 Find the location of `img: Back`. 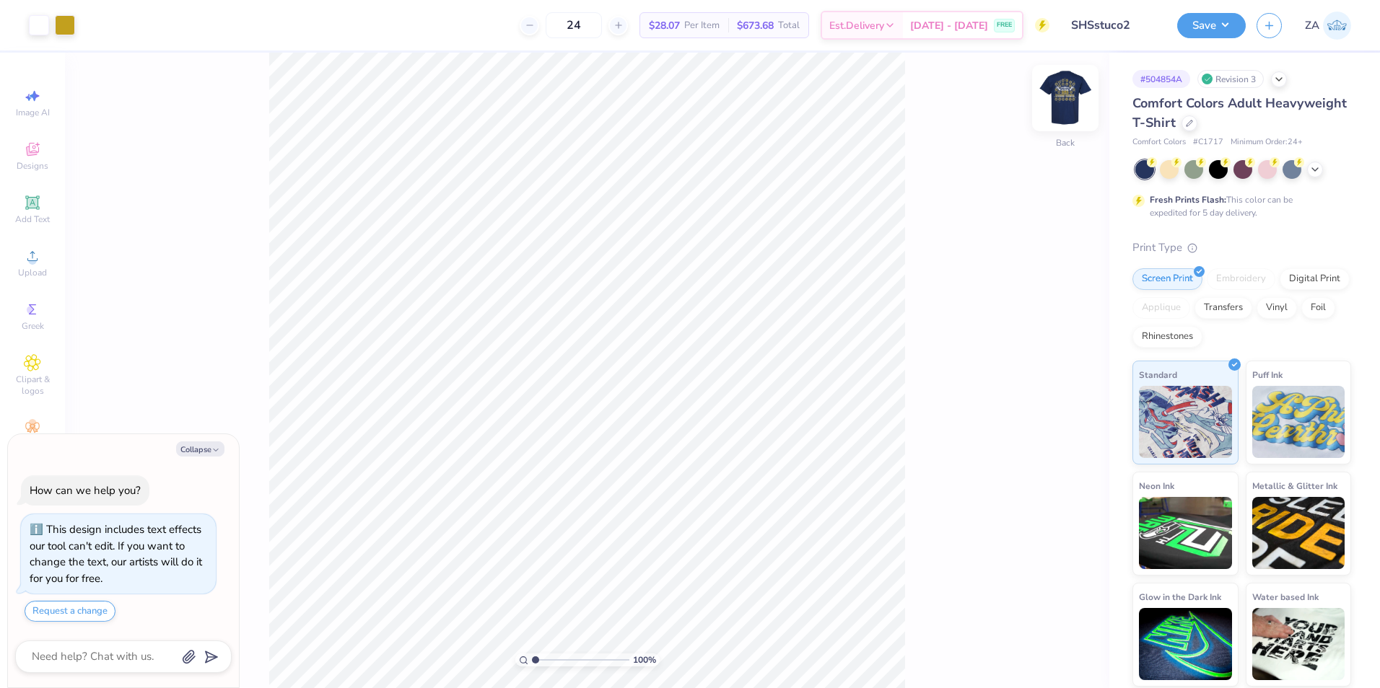

img: Back is located at coordinates (1065, 98).